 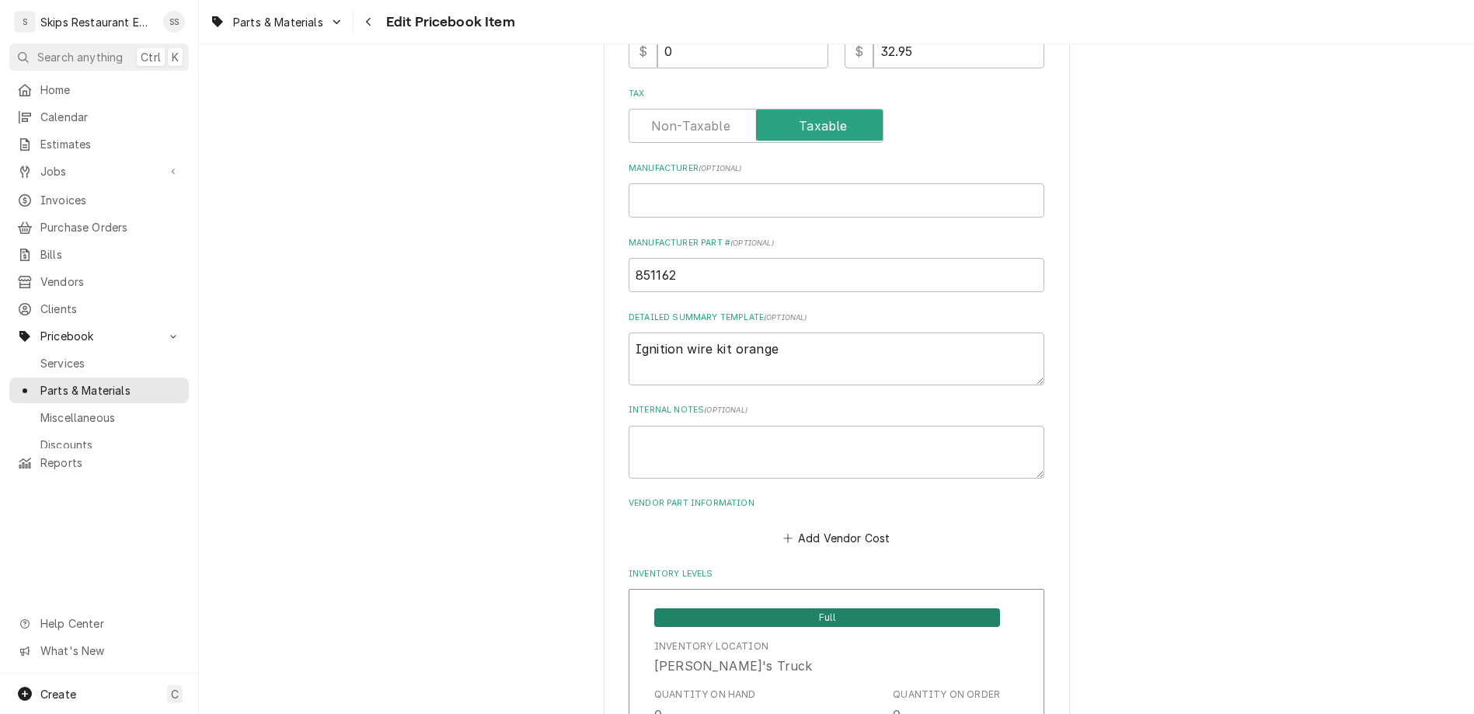 What do you see at coordinates (58, 694) in the screenshot?
I see `span: Create` at bounding box center [58, 694].